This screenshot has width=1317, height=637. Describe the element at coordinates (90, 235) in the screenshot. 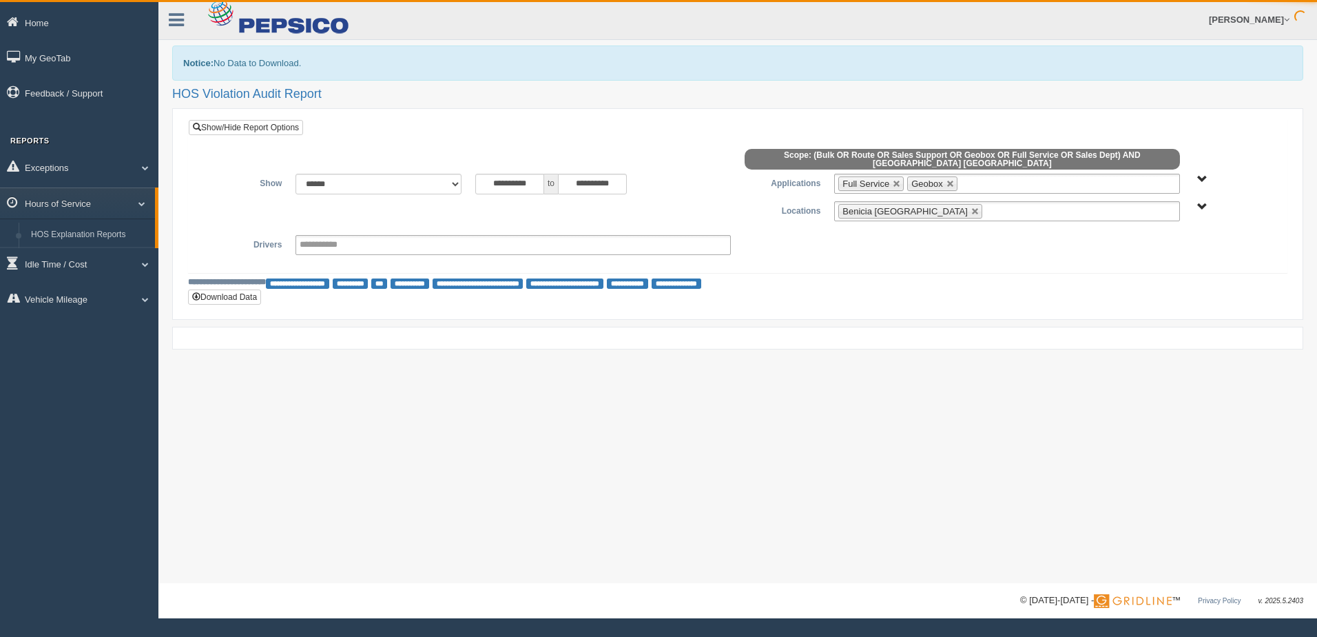

I see `a: HOS Explanation Reports` at that location.